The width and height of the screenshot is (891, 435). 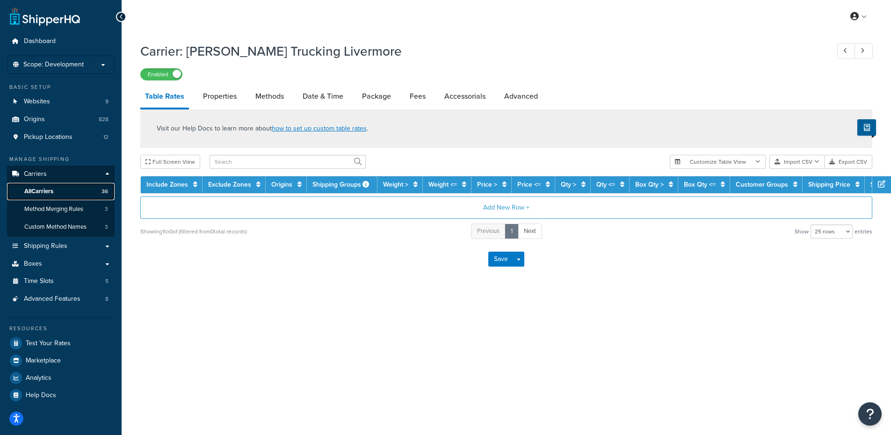 I want to click on a: Advanced, so click(x=521, y=96).